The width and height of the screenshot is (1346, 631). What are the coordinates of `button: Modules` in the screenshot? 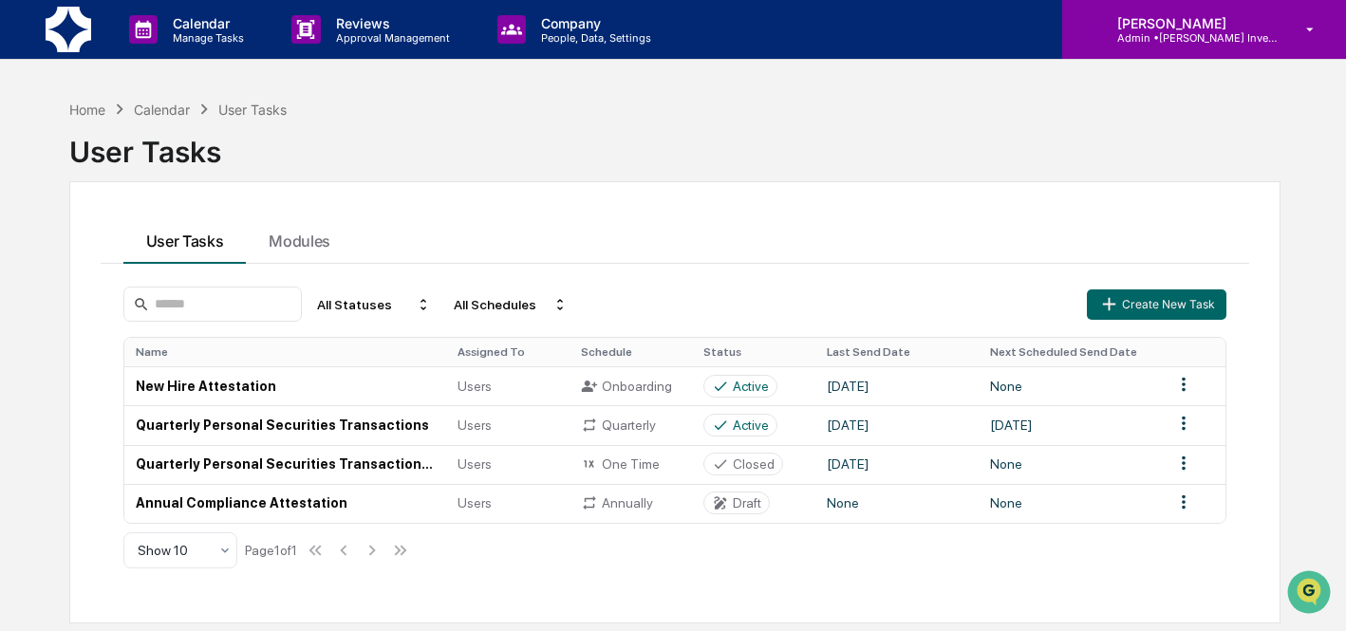 It's located at (299, 238).